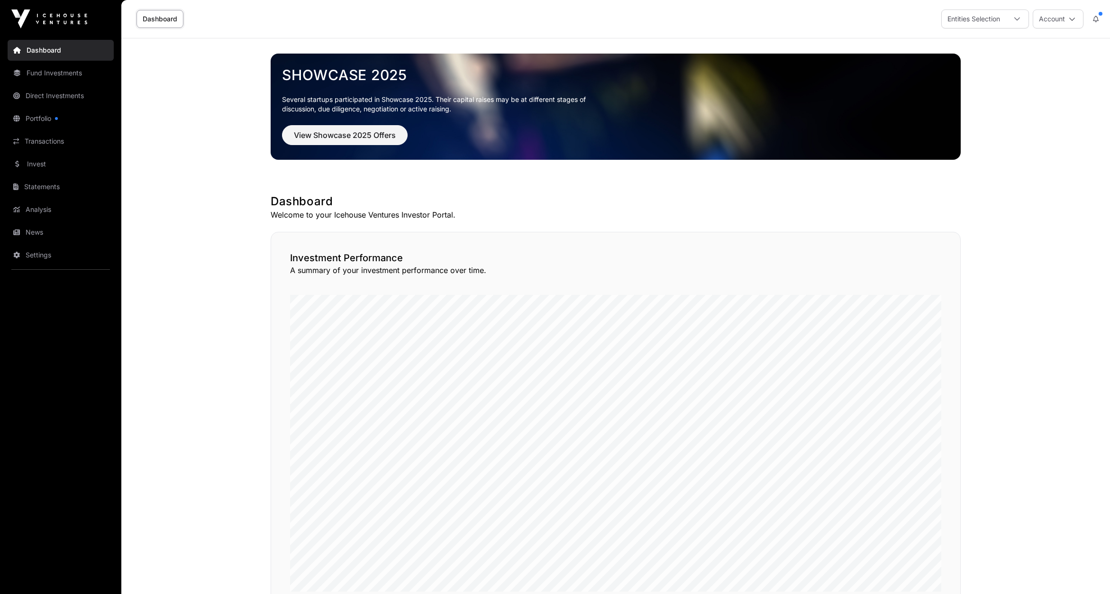  Describe the element at coordinates (61, 96) in the screenshot. I see `a: Direct Investments` at that location.